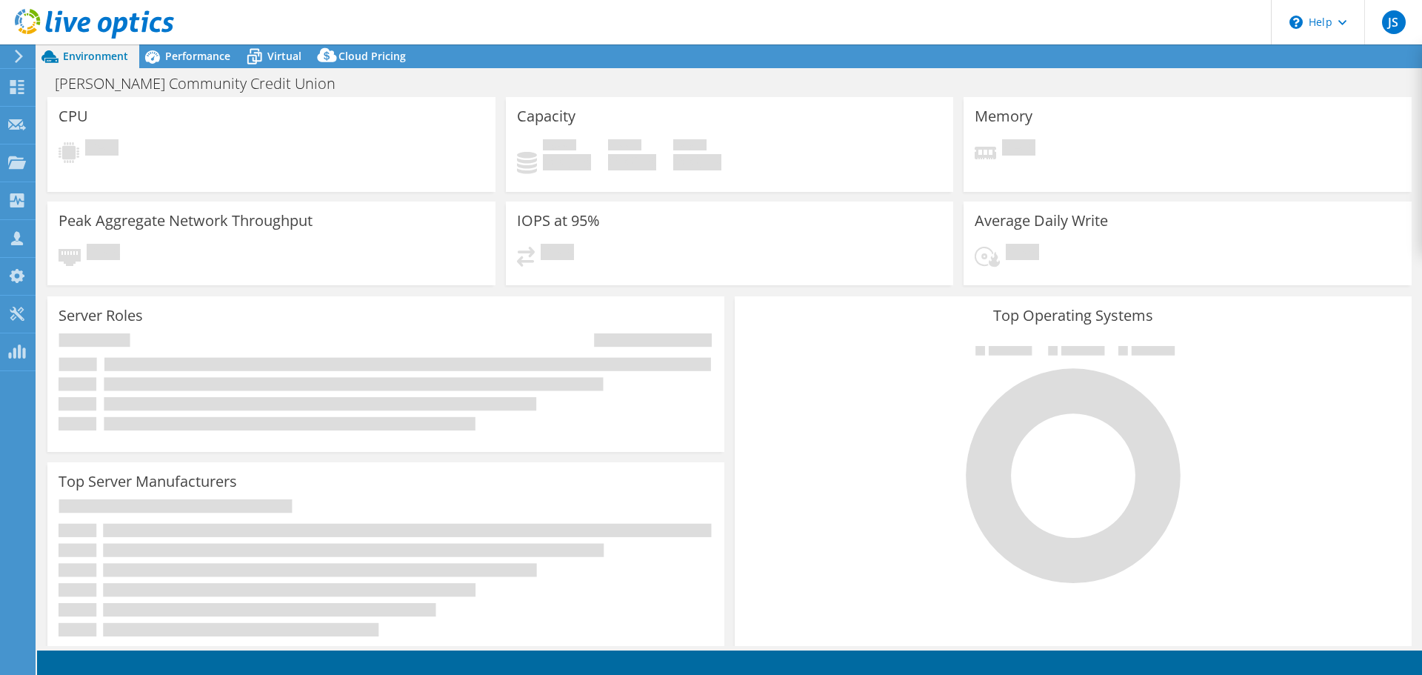 The height and width of the screenshot is (675, 1422). What do you see at coordinates (1073, 316) in the screenshot?
I see `h3: Top Operating Systems` at bounding box center [1073, 316].